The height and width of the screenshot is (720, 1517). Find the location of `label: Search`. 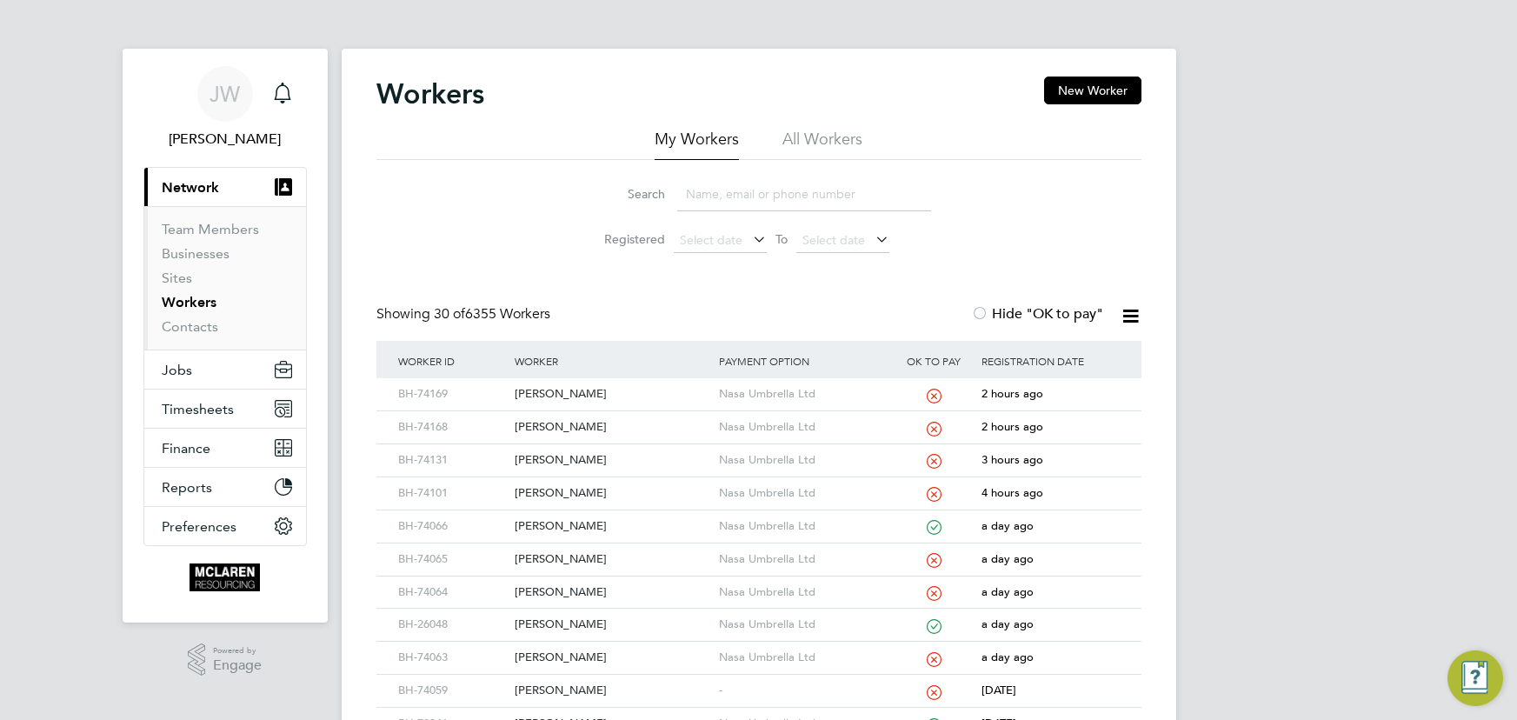

label: Search is located at coordinates (626, 194).